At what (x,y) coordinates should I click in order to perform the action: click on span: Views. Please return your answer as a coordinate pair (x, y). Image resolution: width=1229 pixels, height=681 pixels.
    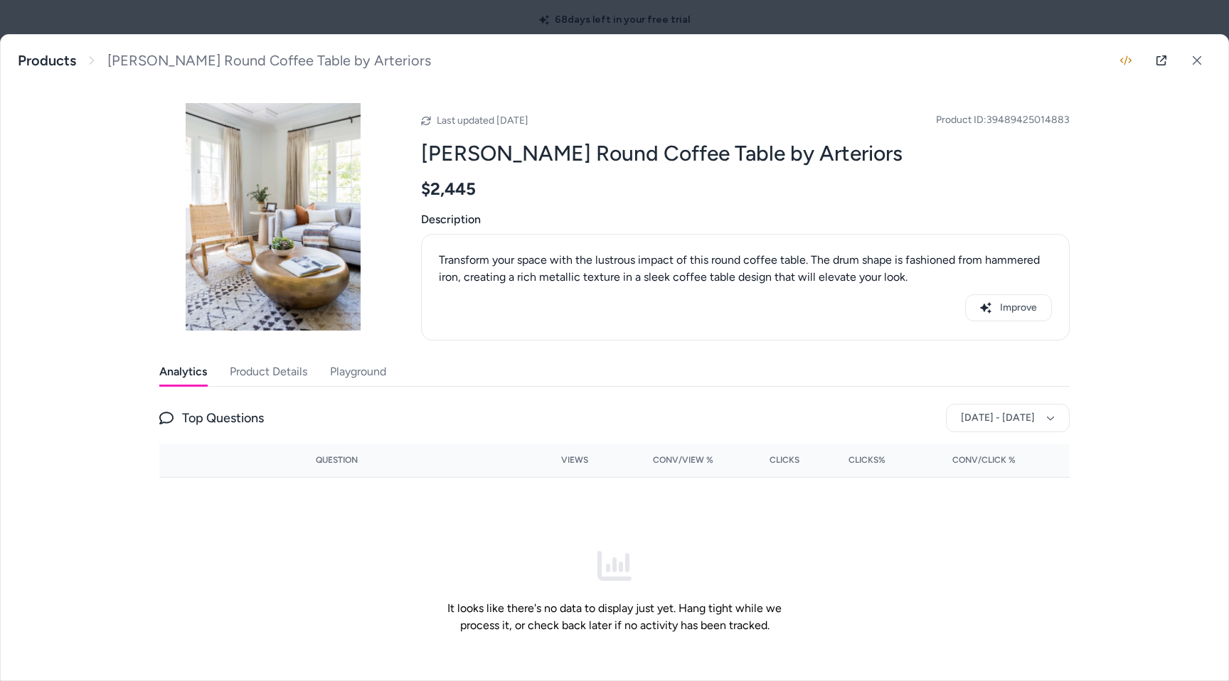
    Looking at the image, I should click on (575, 460).